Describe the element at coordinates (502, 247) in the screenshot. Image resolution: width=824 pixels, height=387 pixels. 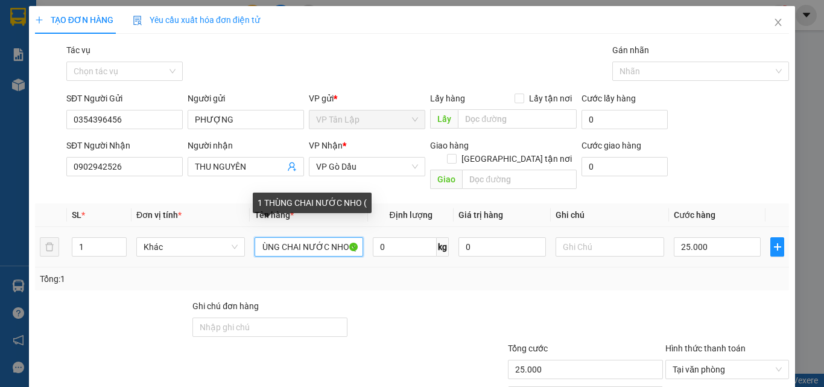
I see `input: 0` at that location.